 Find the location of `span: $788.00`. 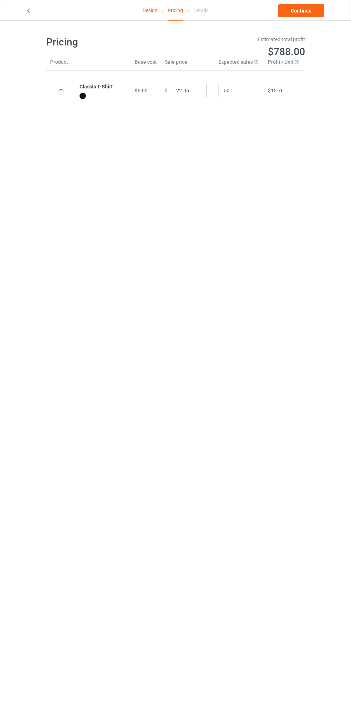

span: $788.00 is located at coordinates (286, 52).